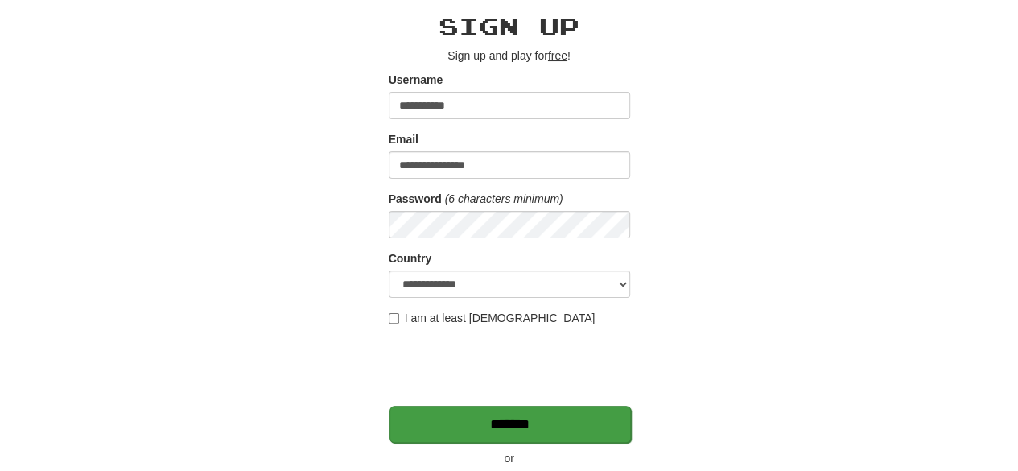 This screenshot has width=1018, height=471. What do you see at coordinates (509, 56) in the screenshot?
I see `p: Sign up and play for !` at bounding box center [509, 56].